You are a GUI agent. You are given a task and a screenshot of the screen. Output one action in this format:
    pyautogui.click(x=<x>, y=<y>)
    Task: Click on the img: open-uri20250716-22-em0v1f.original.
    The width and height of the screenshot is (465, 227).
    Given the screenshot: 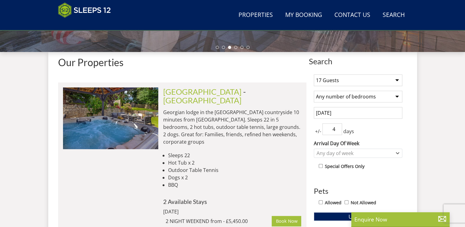 What is the action you would take?
    pyautogui.click(x=111, y=118)
    